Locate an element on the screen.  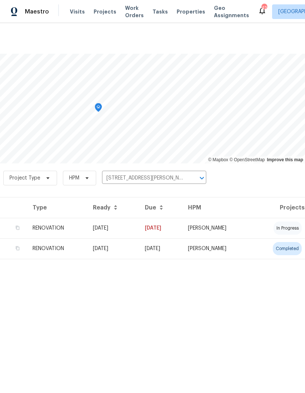
div: 42 is located at coordinates (264, 8).